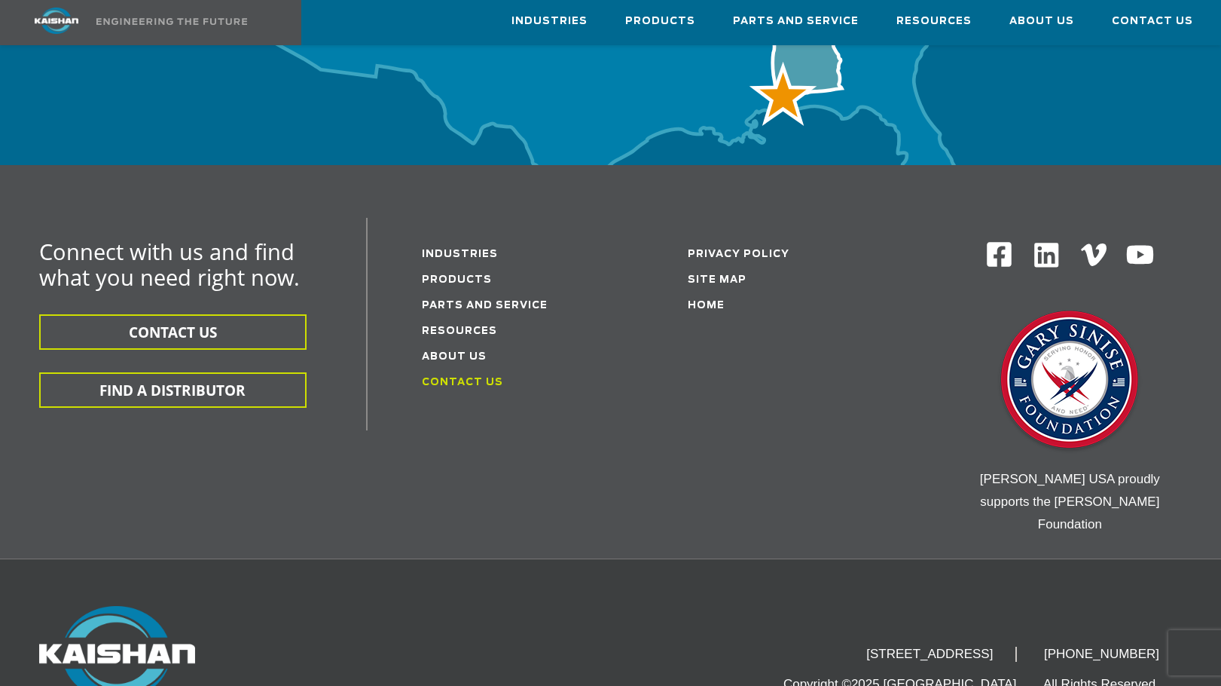  Describe the element at coordinates (173, 390) in the screenshot. I see `button: FIND A DISTRIBUTOR` at that location.